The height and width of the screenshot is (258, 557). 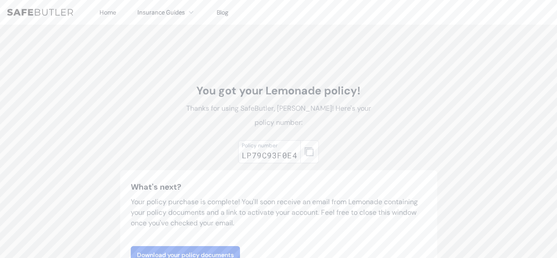 I want to click on h1: You got your Lemonade policy!, so click(x=279, y=91).